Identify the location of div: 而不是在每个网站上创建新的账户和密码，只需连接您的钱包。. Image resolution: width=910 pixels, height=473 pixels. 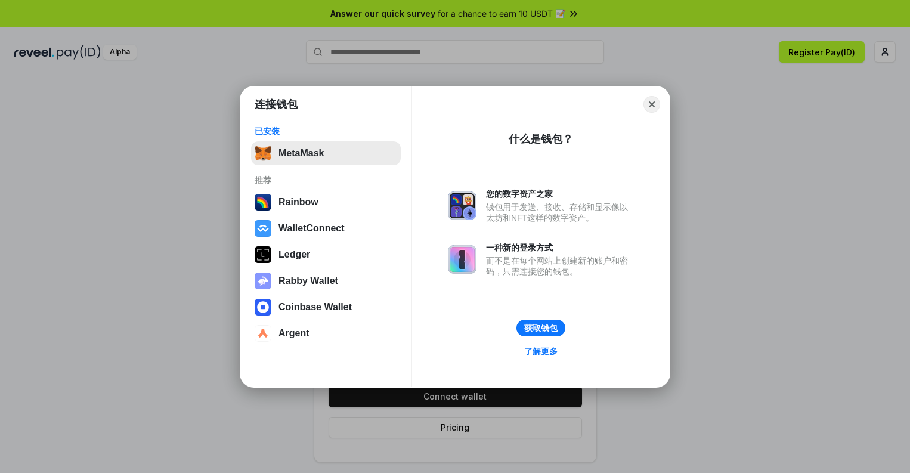
(560, 266).